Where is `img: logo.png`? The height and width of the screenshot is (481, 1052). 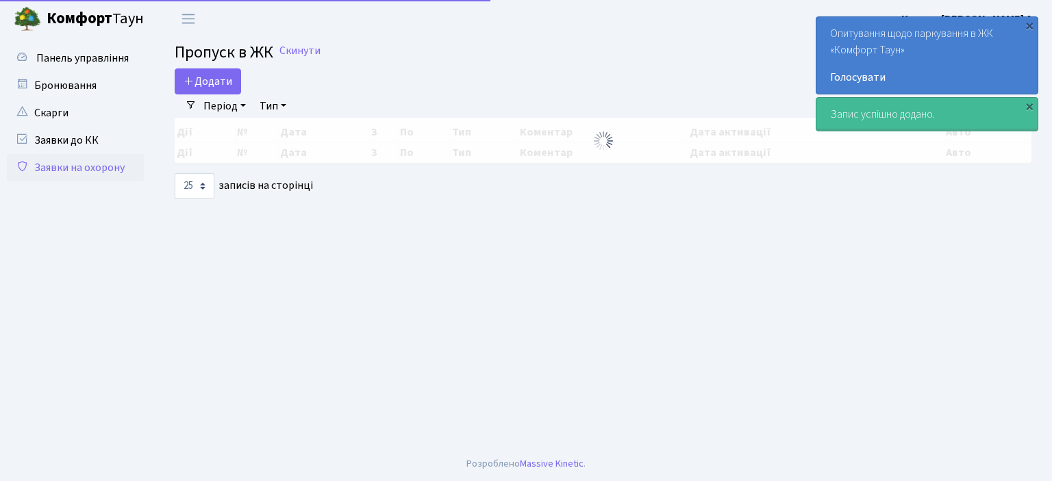
img: logo.png is located at coordinates (27, 19).